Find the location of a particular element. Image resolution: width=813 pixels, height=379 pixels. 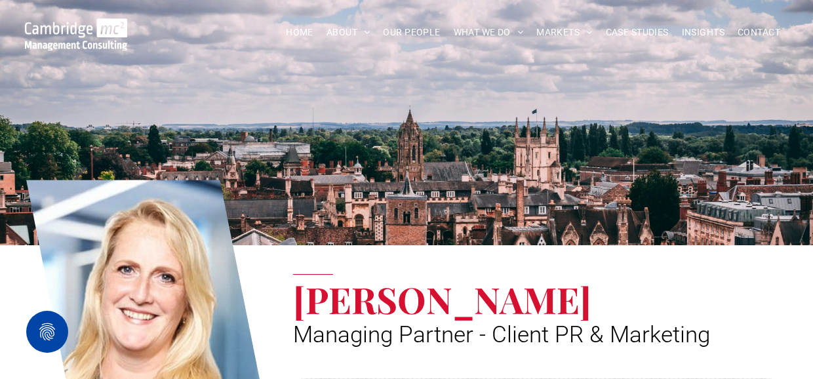

a: INSIGHTS is located at coordinates (703, 32).